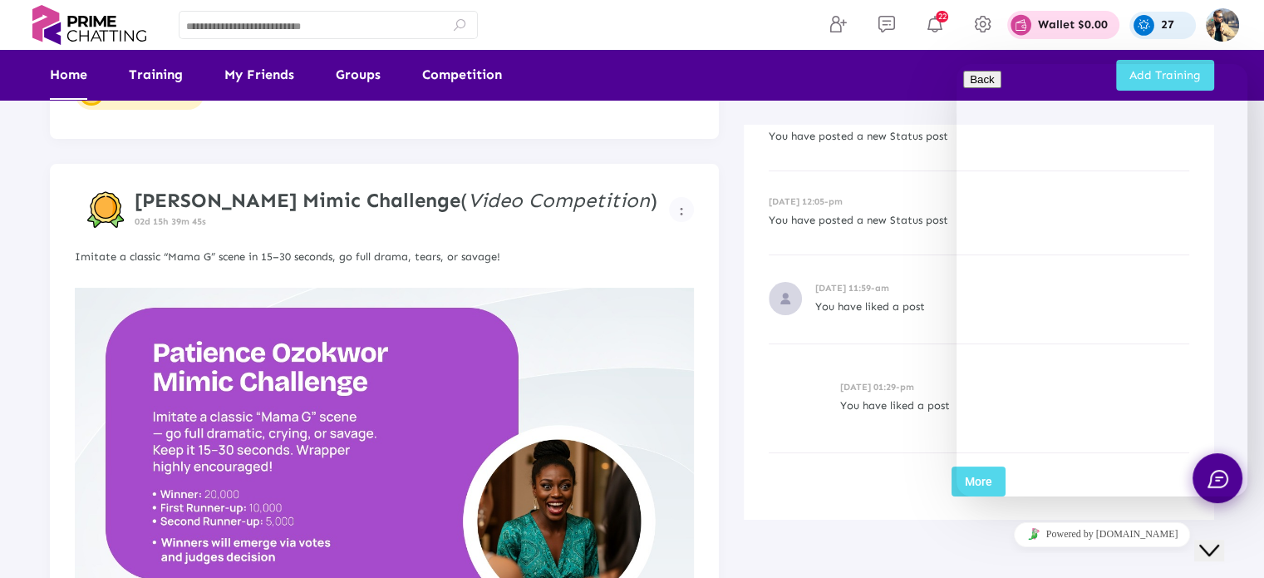 The image size is (1264, 578). What do you see at coordinates (384, 257) in the screenshot?
I see `p: Imitate a classic “Mama G” scene in 15–30 seconds, go full drama, tears, or savage!` at bounding box center [384, 257].